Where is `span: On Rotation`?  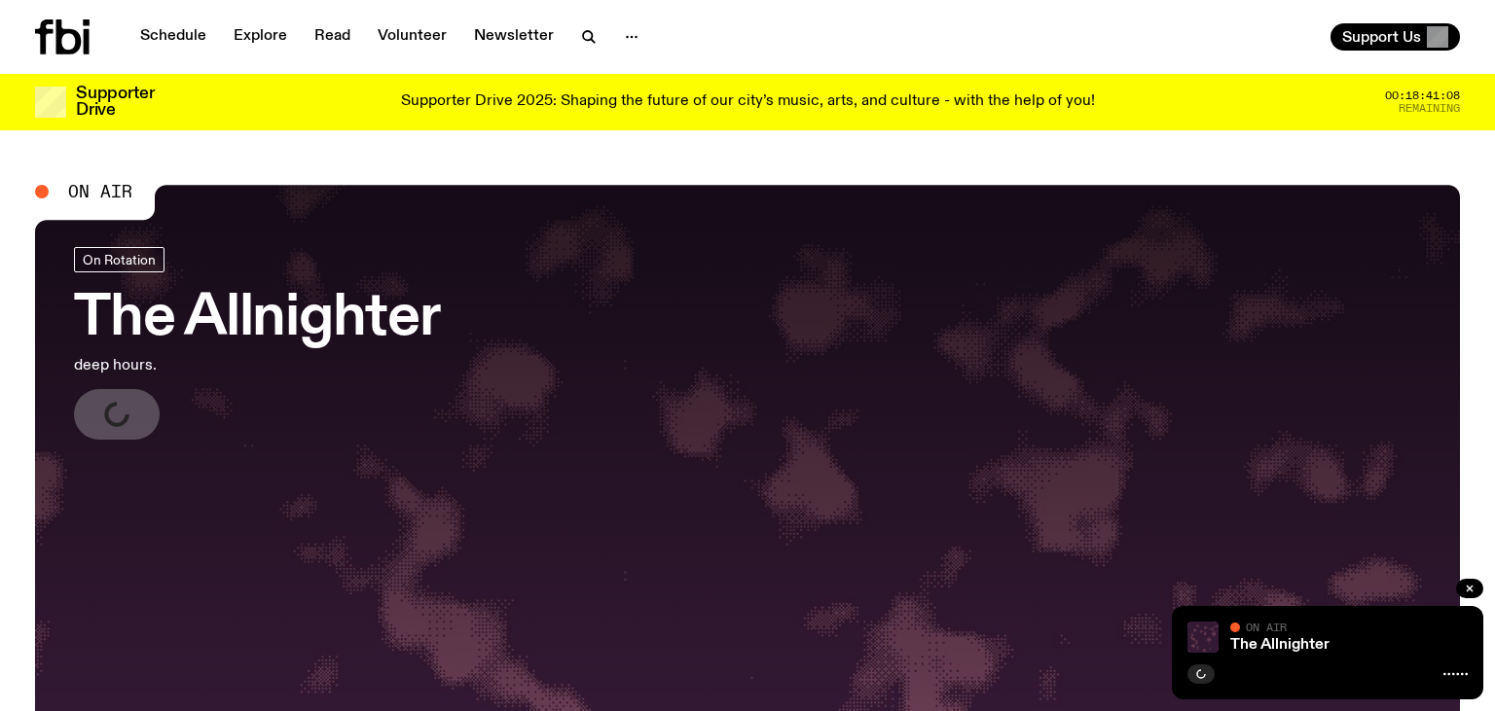
span: On Rotation is located at coordinates (119, 259).